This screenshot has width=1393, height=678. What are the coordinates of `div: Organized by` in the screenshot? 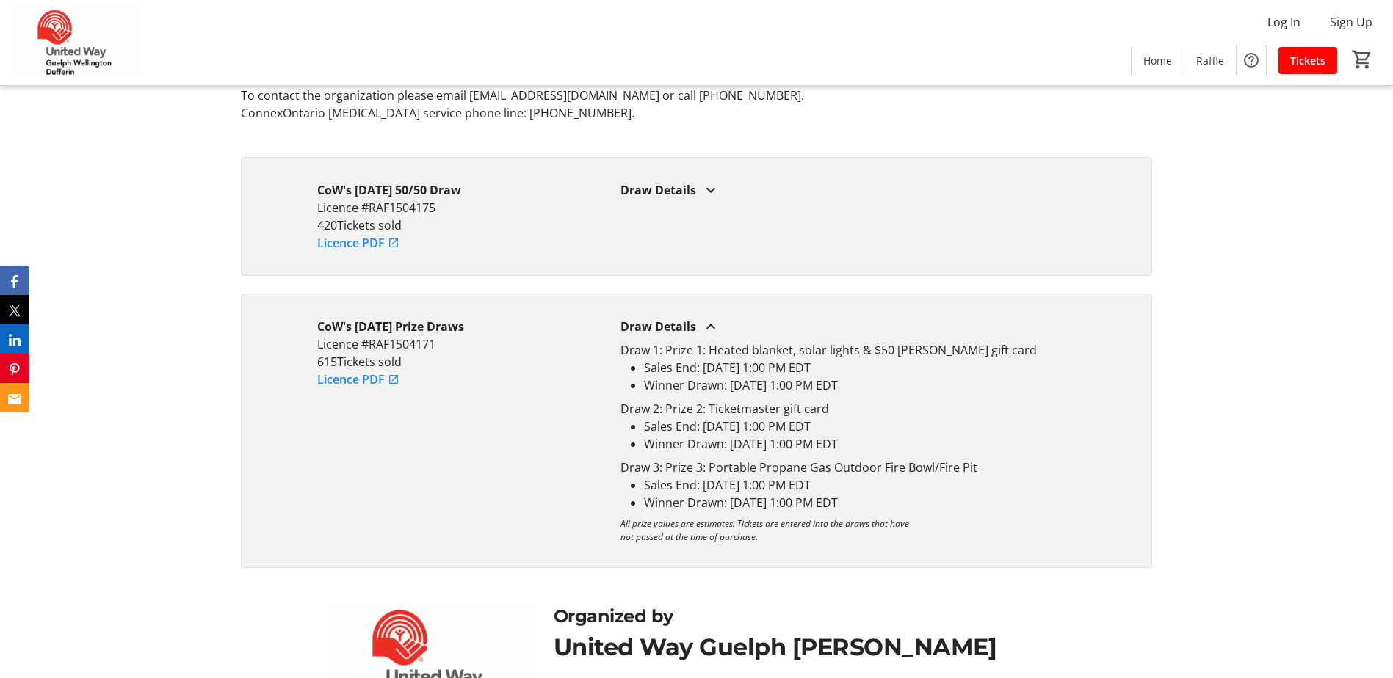 It's located at (810, 617).